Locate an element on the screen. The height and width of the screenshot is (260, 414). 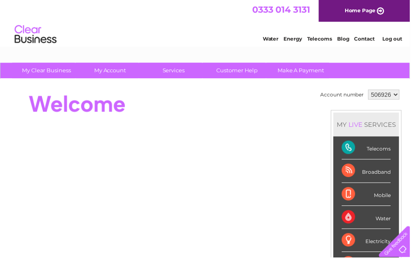
div: MY SERVICES is located at coordinates (370, 125).